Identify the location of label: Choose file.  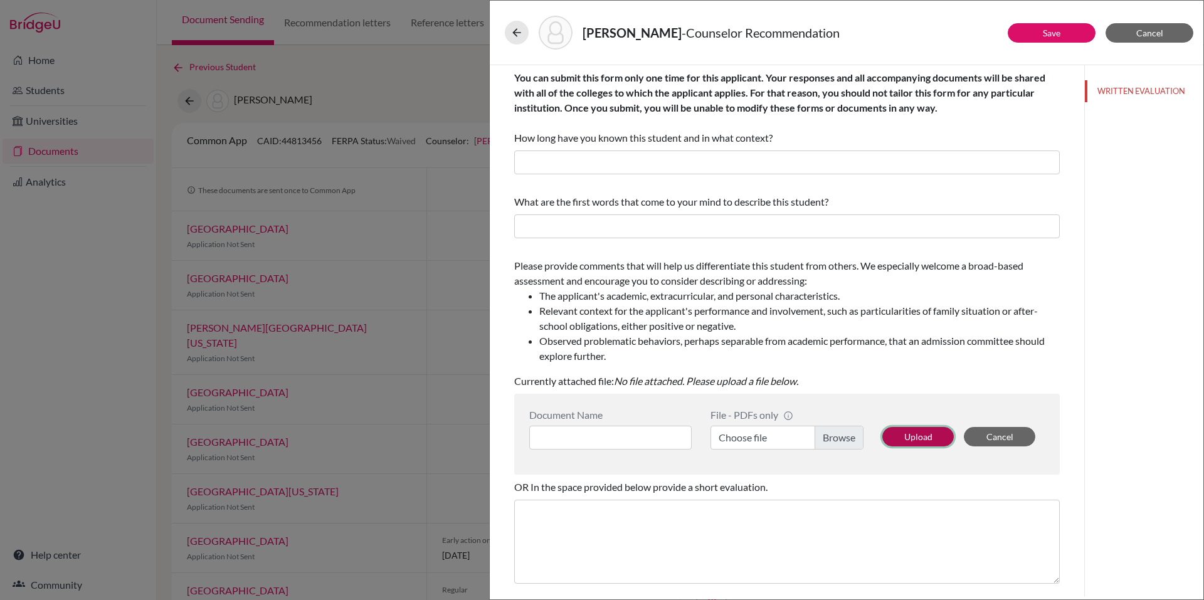
(787, 438).